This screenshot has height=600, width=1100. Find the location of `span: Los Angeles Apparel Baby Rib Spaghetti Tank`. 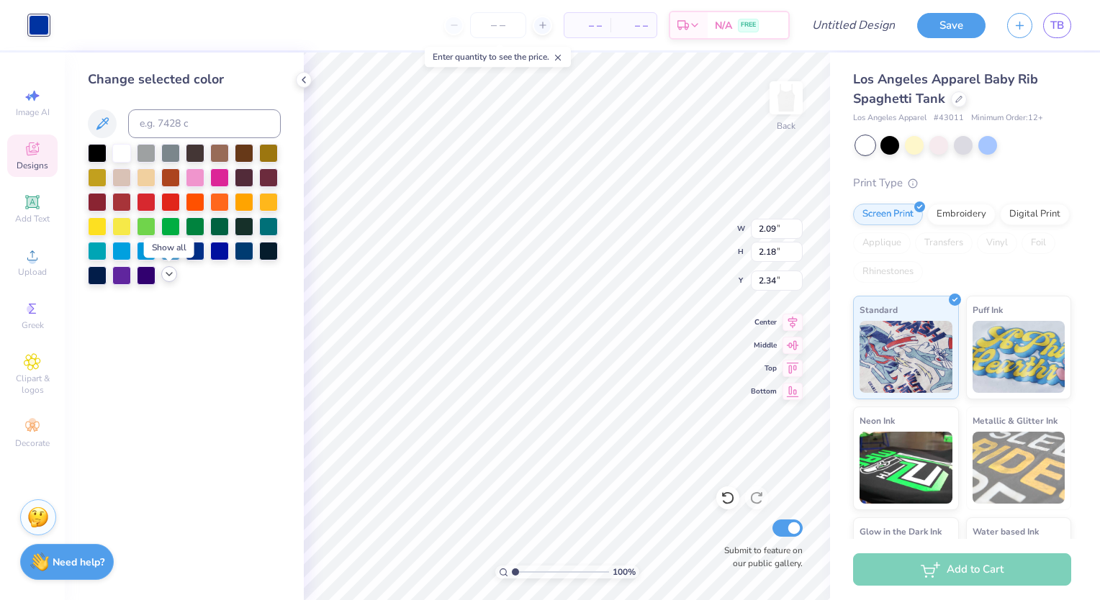

span: Los Angeles Apparel Baby Rib Spaghetti Tank is located at coordinates (945, 89).